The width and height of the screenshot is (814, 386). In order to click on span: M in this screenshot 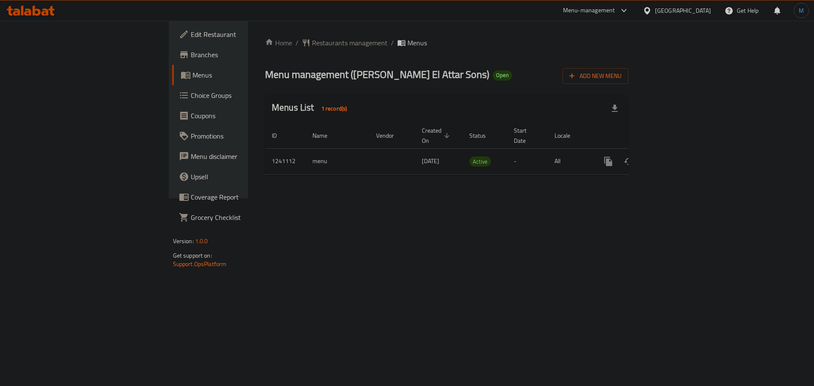, I will do `click(801, 11)`.